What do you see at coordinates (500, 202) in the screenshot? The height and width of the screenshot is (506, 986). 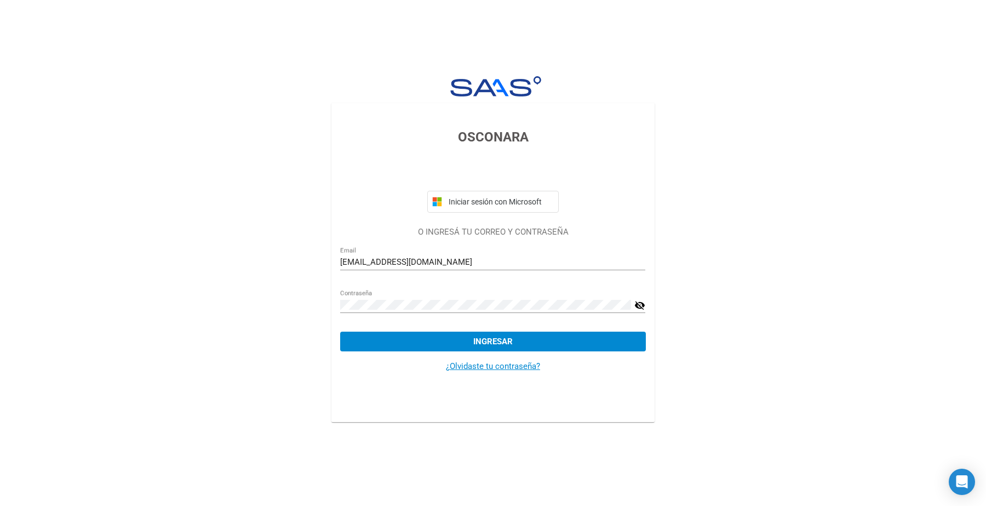 I see `span: Iniciar sesión con Microsoft` at bounding box center [500, 202].